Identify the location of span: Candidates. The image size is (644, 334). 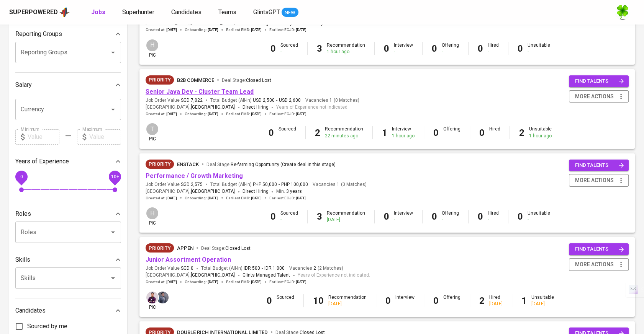
(186, 12).